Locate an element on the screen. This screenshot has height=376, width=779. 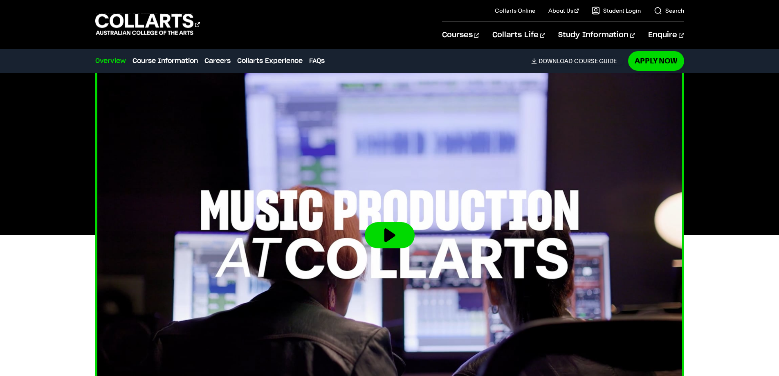
a: Study Information is located at coordinates (597, 35).